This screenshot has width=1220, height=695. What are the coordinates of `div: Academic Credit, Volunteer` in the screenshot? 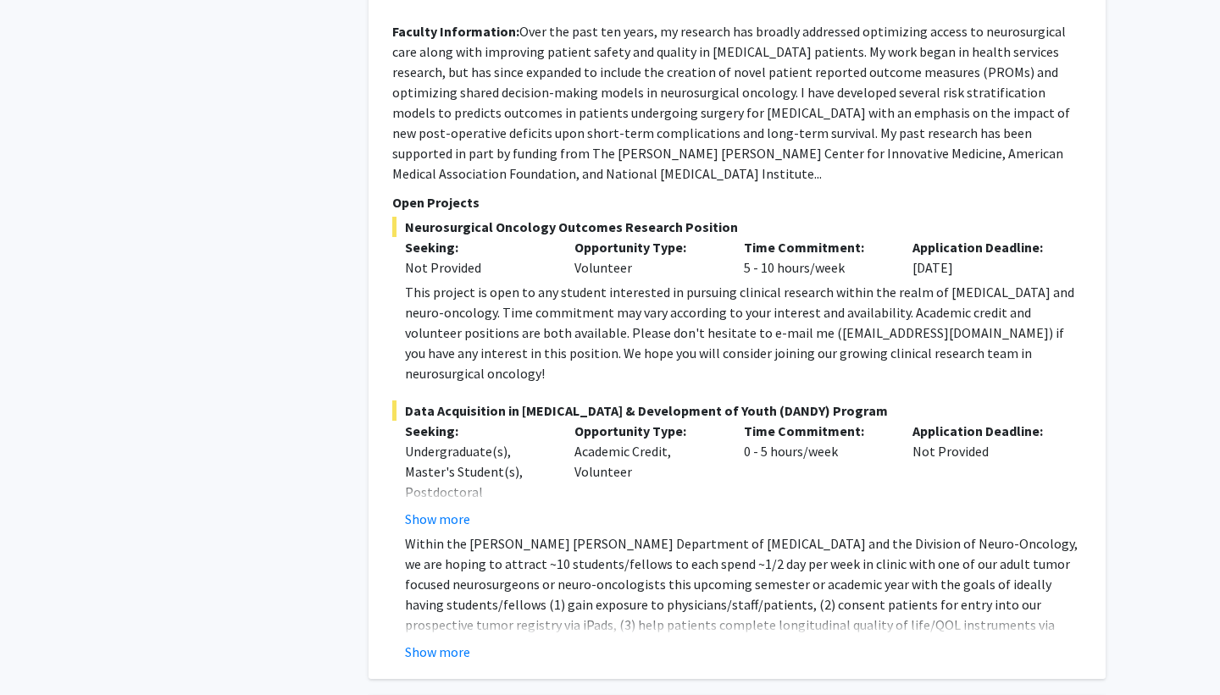 It's located at (646, 475).